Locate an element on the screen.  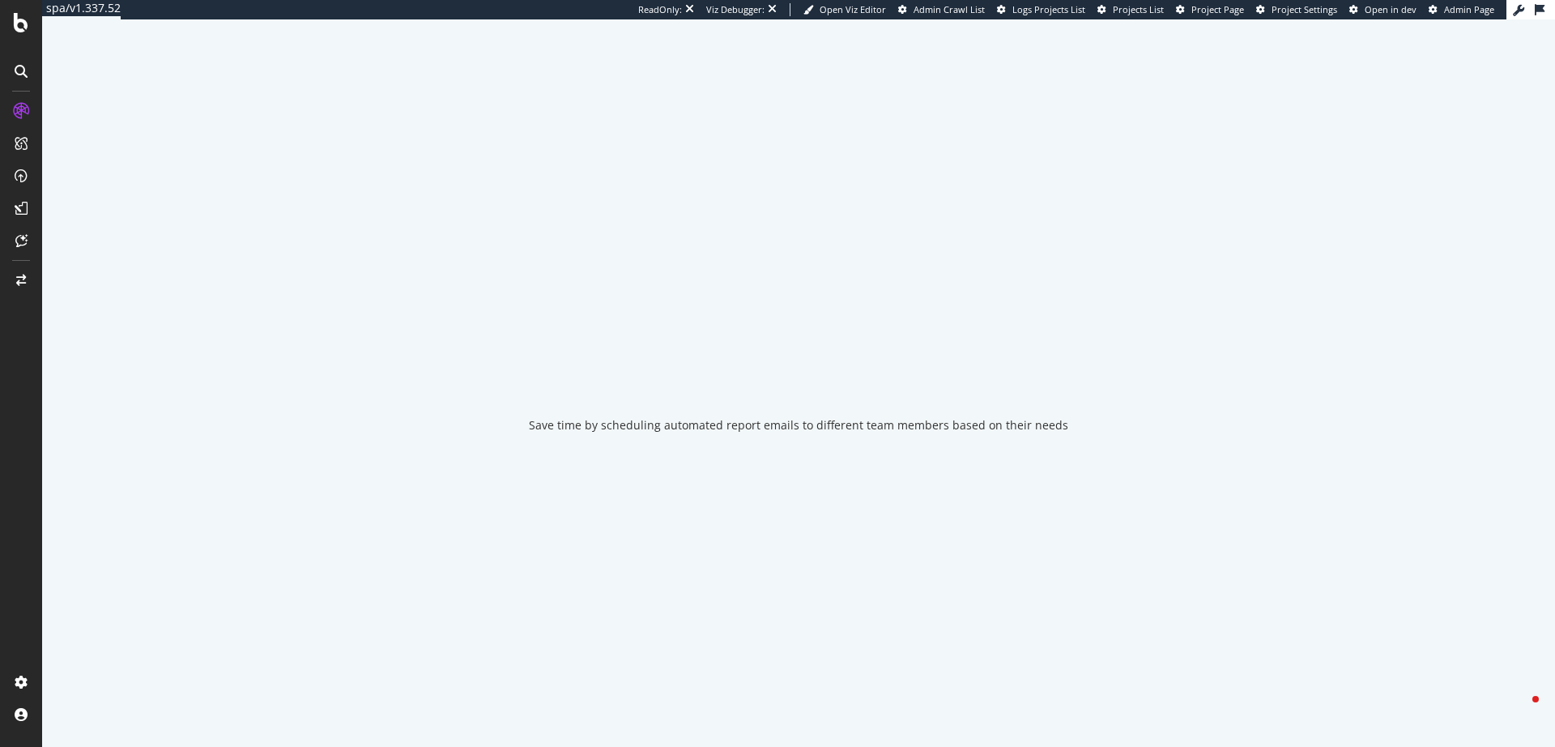
div: animation is located at coordinates (799, 362).